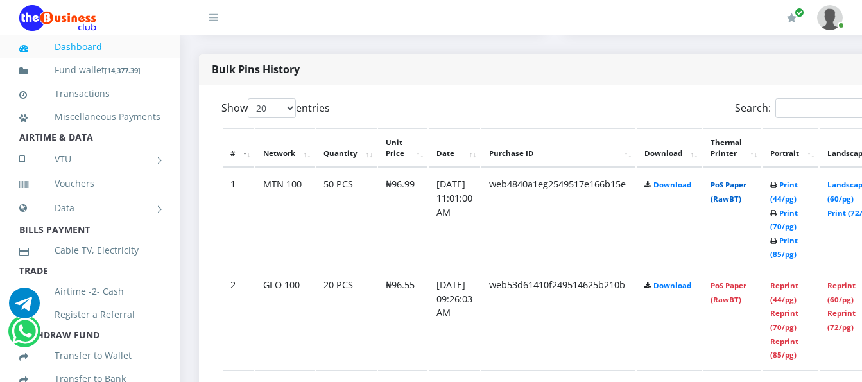 This screenshot has width=862, height=382. What do you see at coordinates (669, 148) in the screenshot?
I see `th: Download: activate to sort column ascending` at bounding box center [669, 148].